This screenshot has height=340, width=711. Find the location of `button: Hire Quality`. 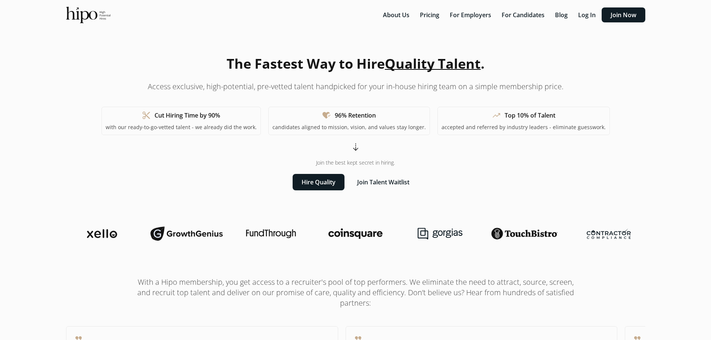

button: Hire Quality is located at coordinates (319, 182).